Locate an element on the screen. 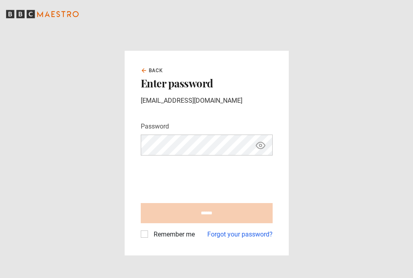  button: Show password is located at coordinates (260, 145).